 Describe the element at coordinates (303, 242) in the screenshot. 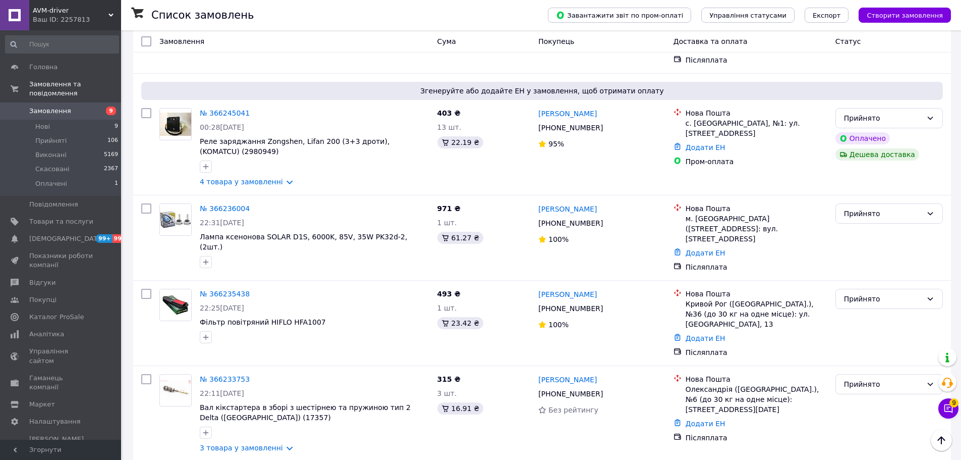

I see `a: Лампа ксенонова SOLAR D1S, 6000K, 85V, 35W PK32d-2, (2шт.)` at that location.